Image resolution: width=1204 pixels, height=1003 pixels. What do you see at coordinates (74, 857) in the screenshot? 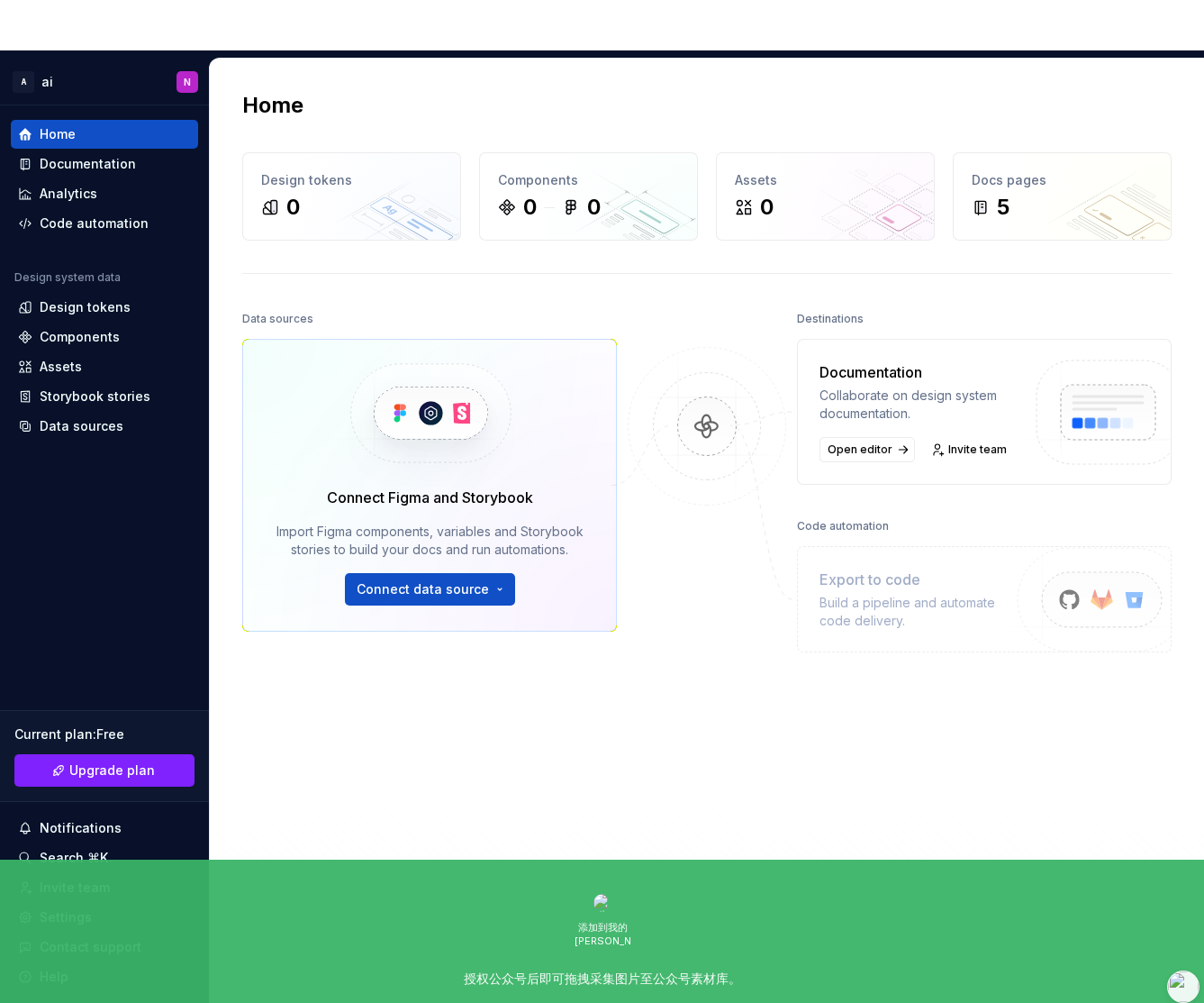
I see `div: Search ⌘K` at bounding box center [74, 857].